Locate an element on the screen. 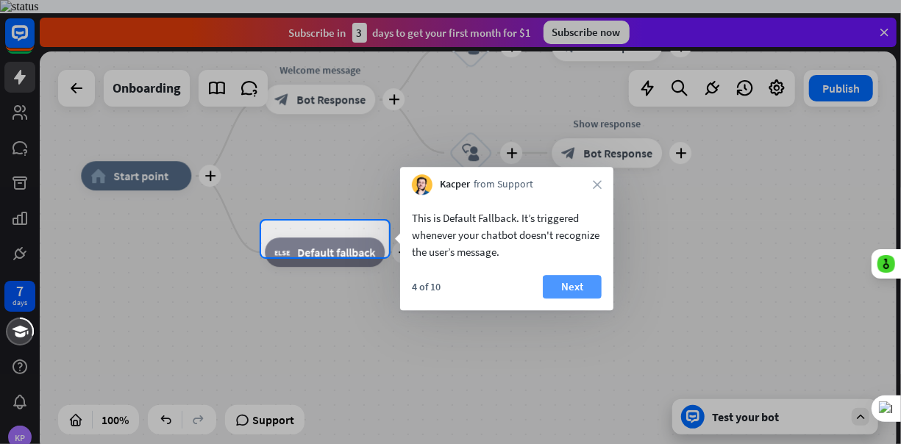 This screenshot has width=901, height=444. span: Kacper is located at coordinates (454, 185).